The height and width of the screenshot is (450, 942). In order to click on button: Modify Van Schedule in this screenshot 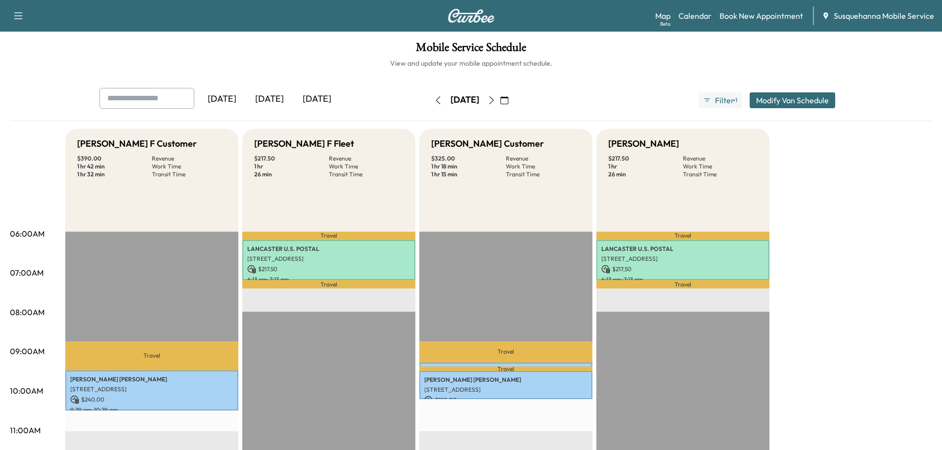, I will do `click(792, 100)`.